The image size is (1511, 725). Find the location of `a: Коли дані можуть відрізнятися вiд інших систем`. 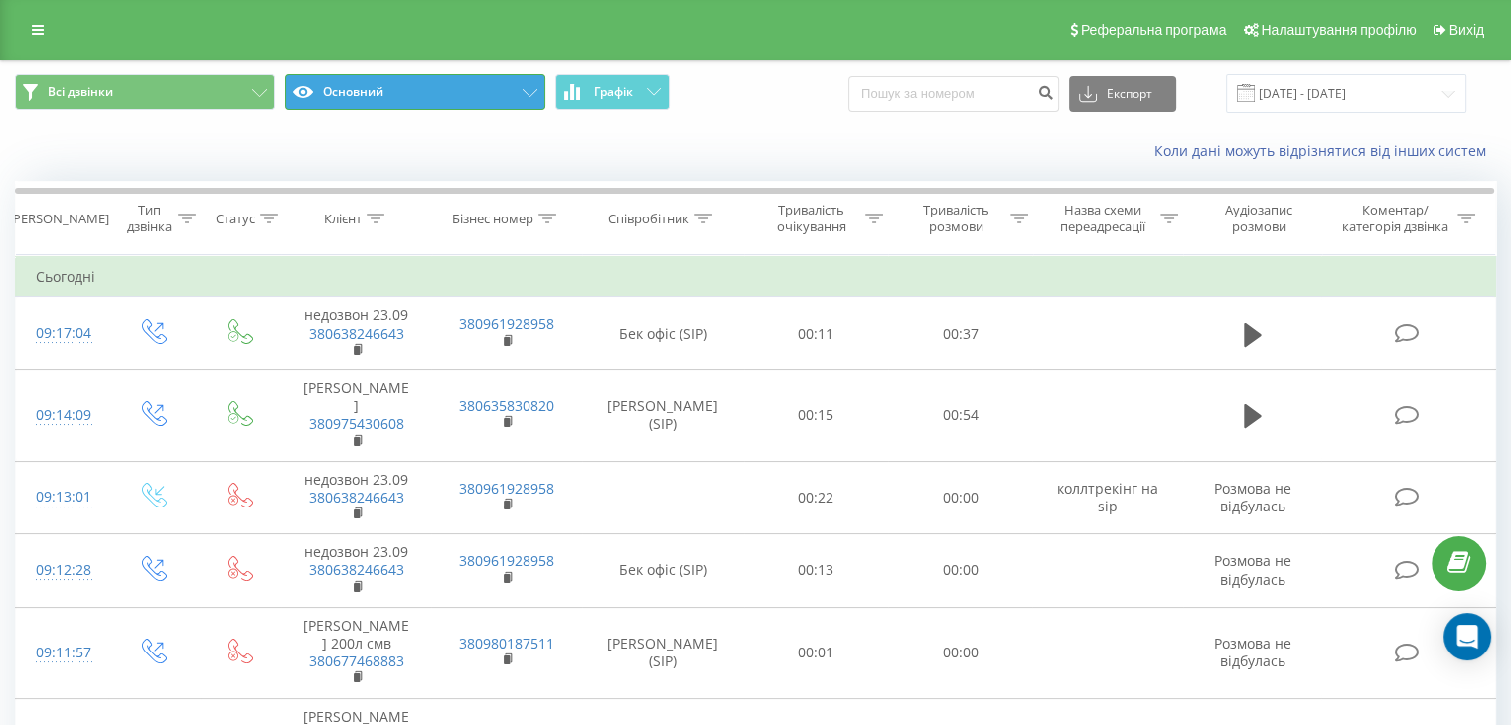

a: Коли дані можуть відрізнятися вiд інших систем is located at coordinates (1325, 150).